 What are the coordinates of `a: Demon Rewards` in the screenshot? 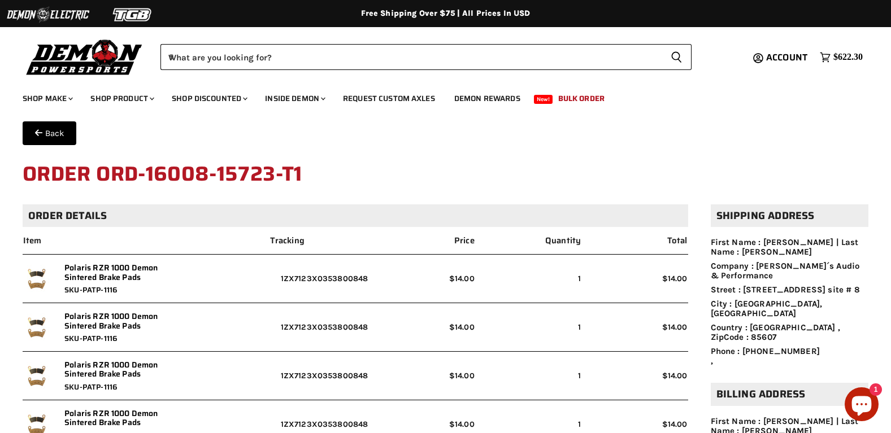 It's located at (487, 98).